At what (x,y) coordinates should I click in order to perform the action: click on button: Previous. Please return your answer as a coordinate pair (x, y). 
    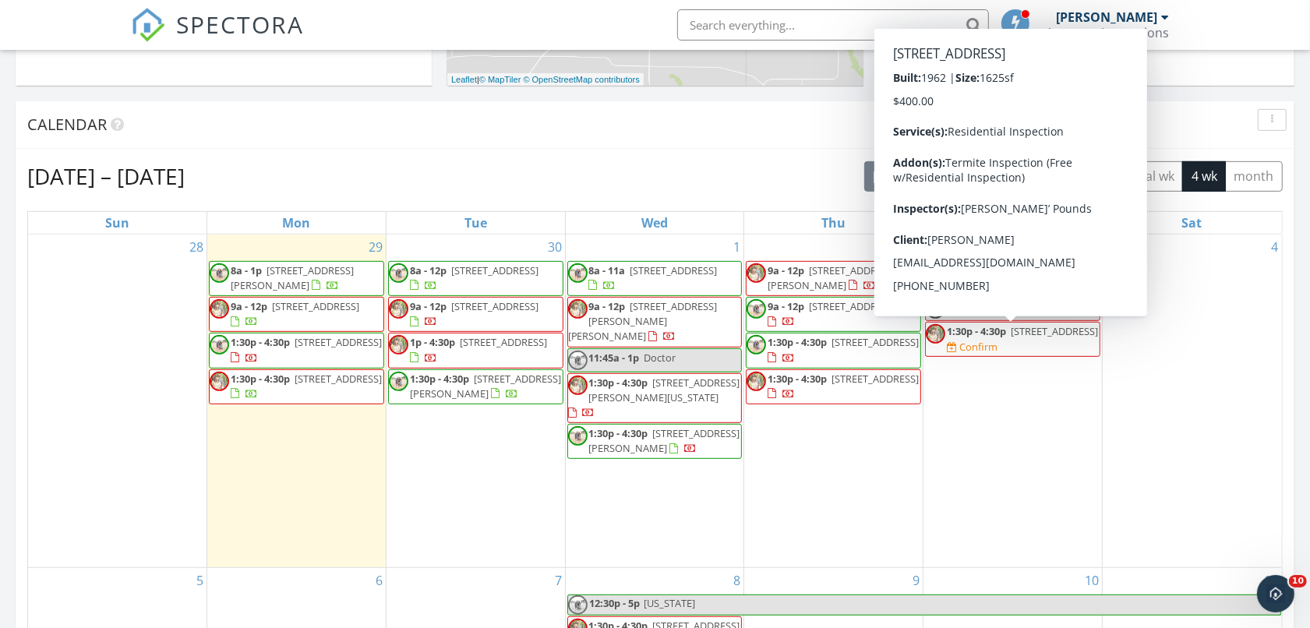
    Looking at the image, I should click on (948, 176).